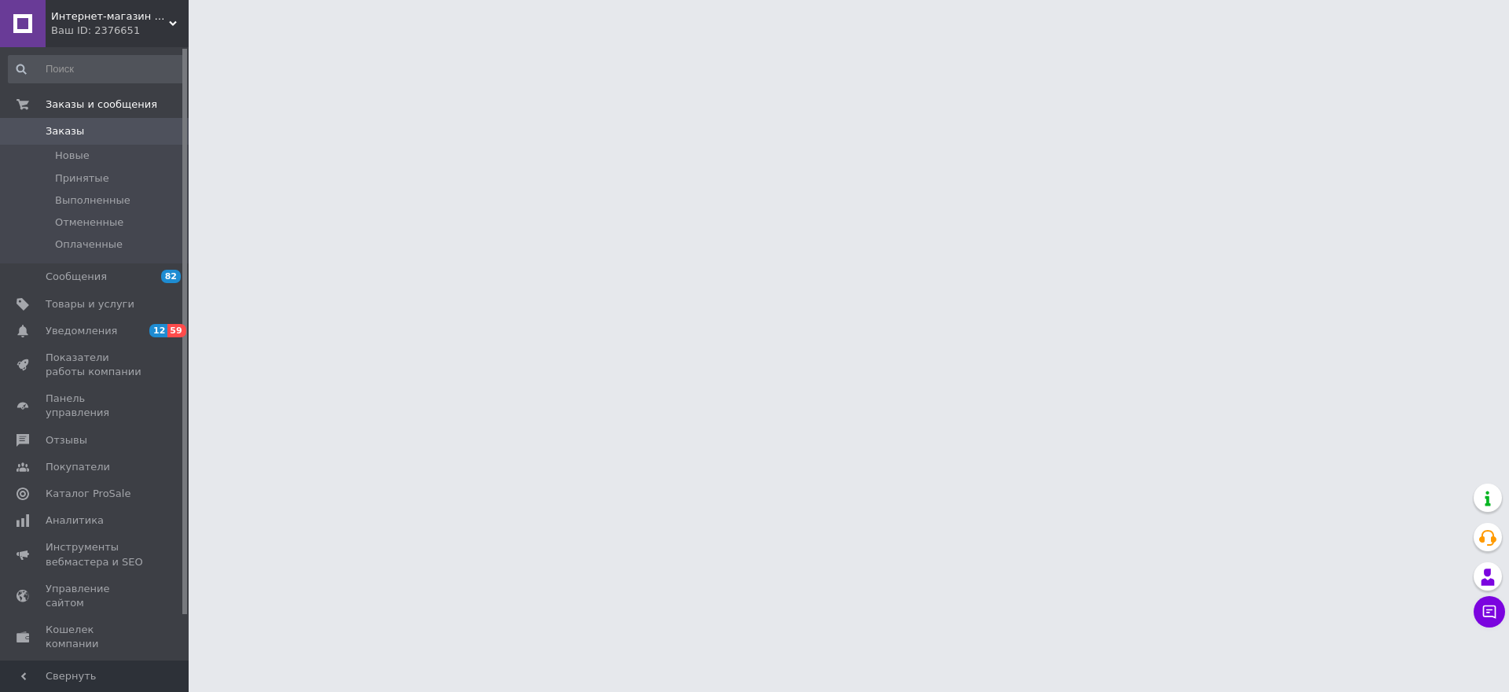 This screenshot has width=1509, height=692. Describe the element at coordinates (101, 105) in the screenshot. I see `span: Заказы и сообщения` at that location.